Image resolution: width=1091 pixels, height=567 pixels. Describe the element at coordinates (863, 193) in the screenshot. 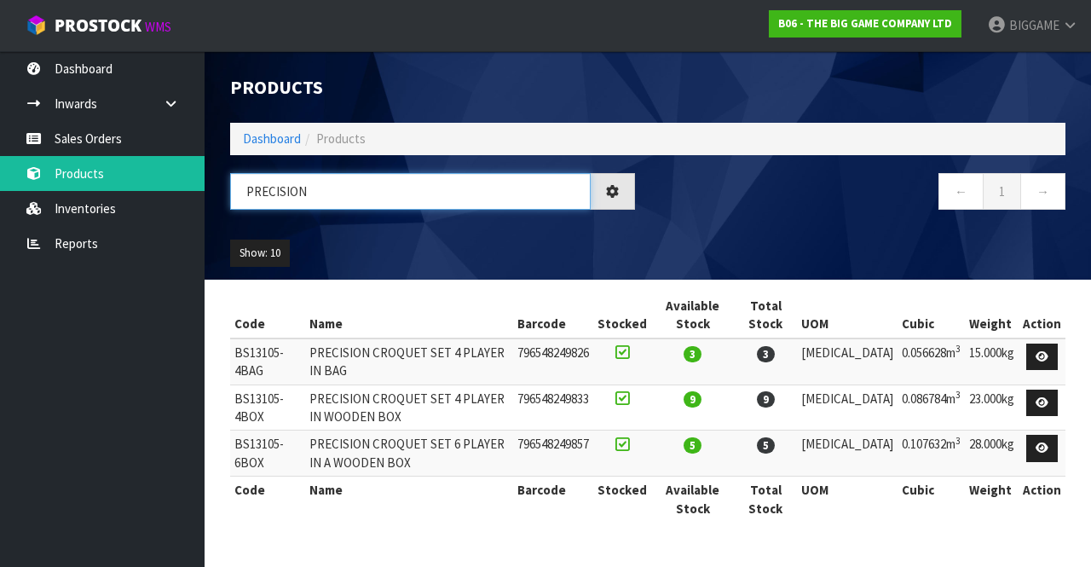

I see `nav: Page navigation` at that location.